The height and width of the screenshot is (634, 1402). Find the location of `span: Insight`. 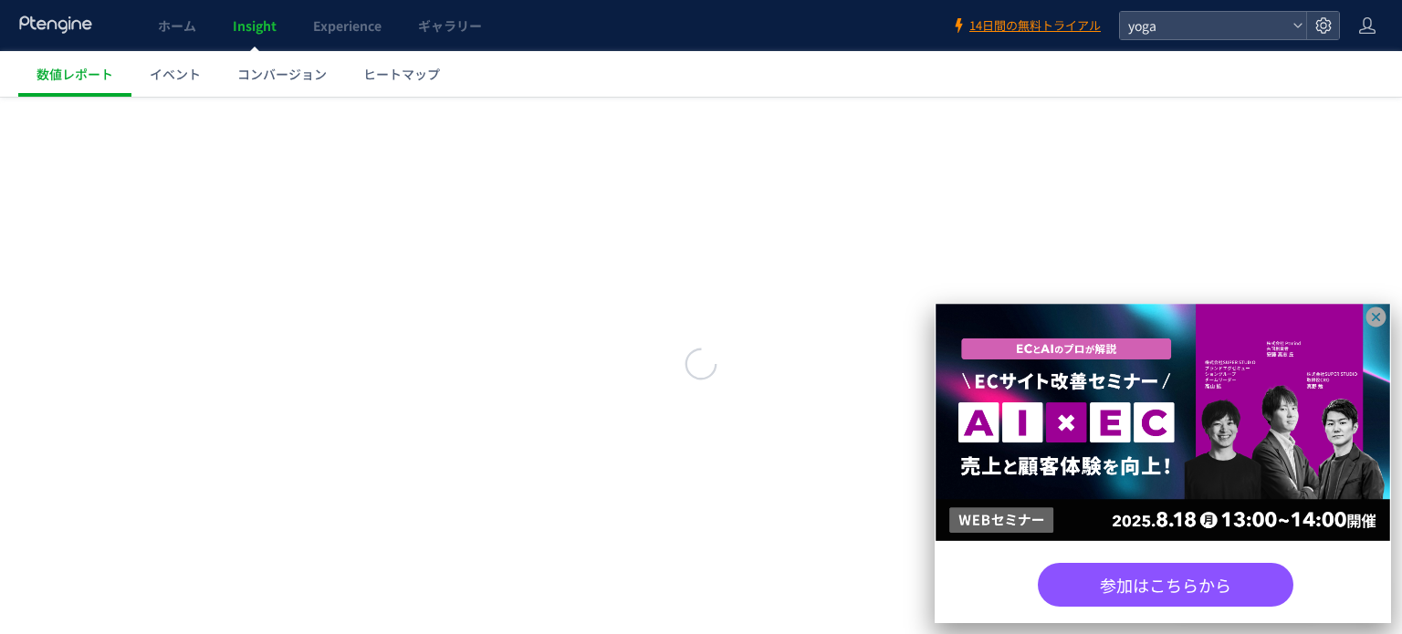

span: Insight is located at coordinates (255, 26).